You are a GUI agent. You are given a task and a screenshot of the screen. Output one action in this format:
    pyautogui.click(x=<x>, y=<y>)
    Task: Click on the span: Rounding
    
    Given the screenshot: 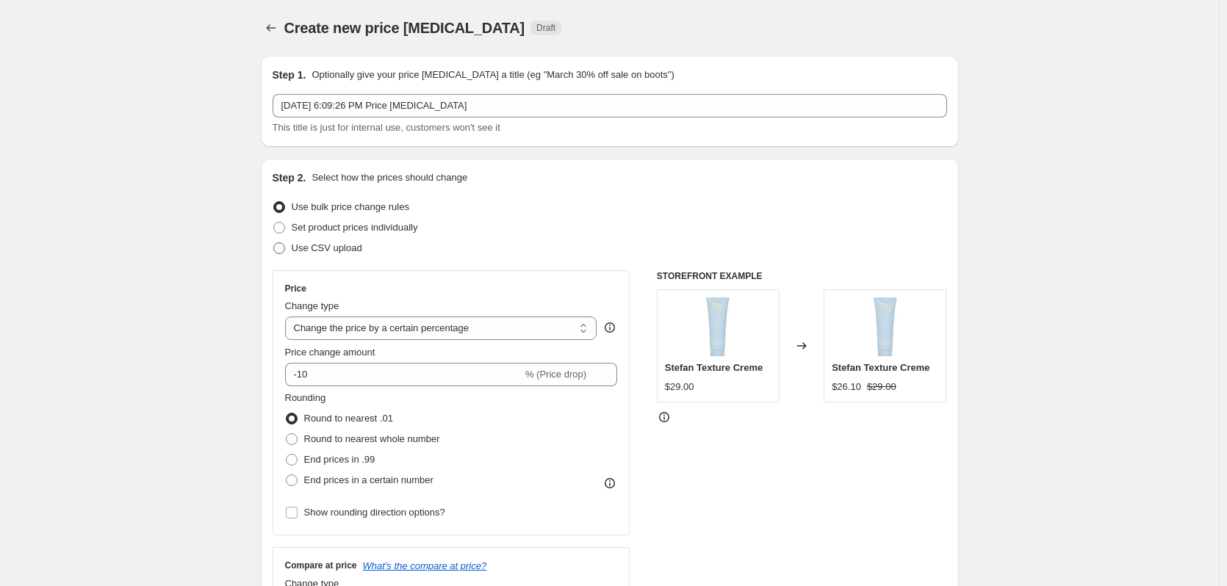 What is the action you would take?
    pyautogui.click(x=306, y=397)
    